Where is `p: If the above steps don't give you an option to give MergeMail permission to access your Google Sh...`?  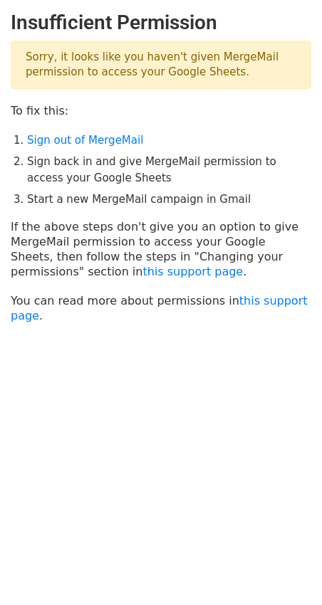
p: If the above steps don't give you an option to give MergeMail permission to access your Google Sh... is located at coordinates (161, 249).